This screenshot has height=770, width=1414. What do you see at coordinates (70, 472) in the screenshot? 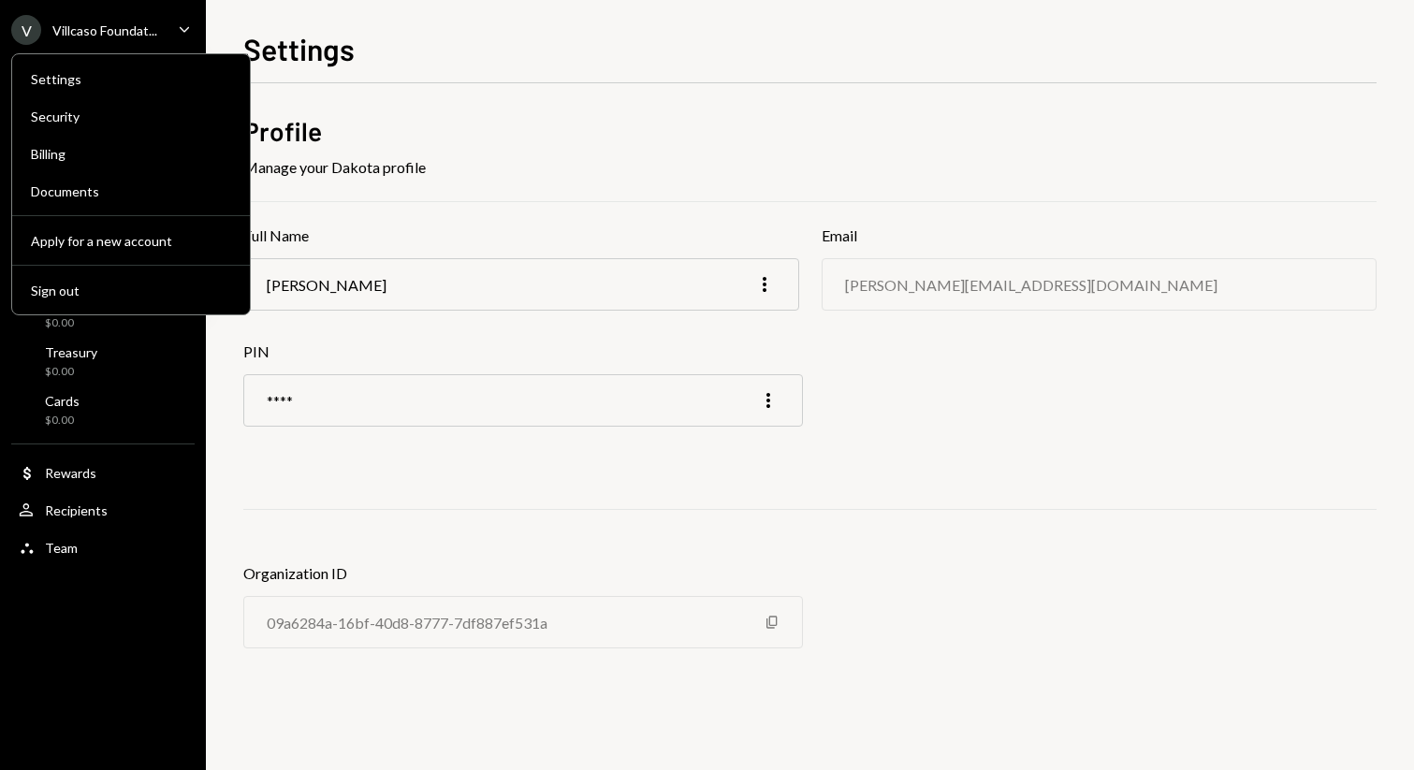
I see `div: Rewards` at bounding box center [70, 472].